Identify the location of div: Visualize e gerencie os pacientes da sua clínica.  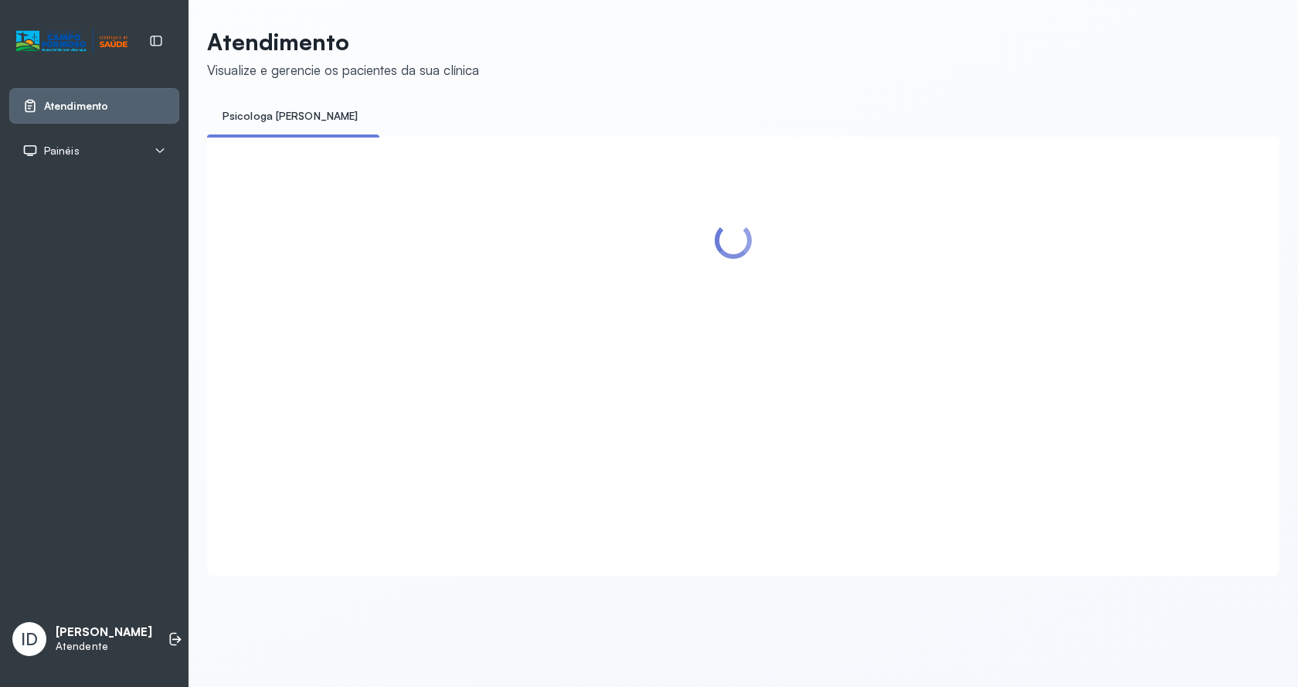
(343, 70).